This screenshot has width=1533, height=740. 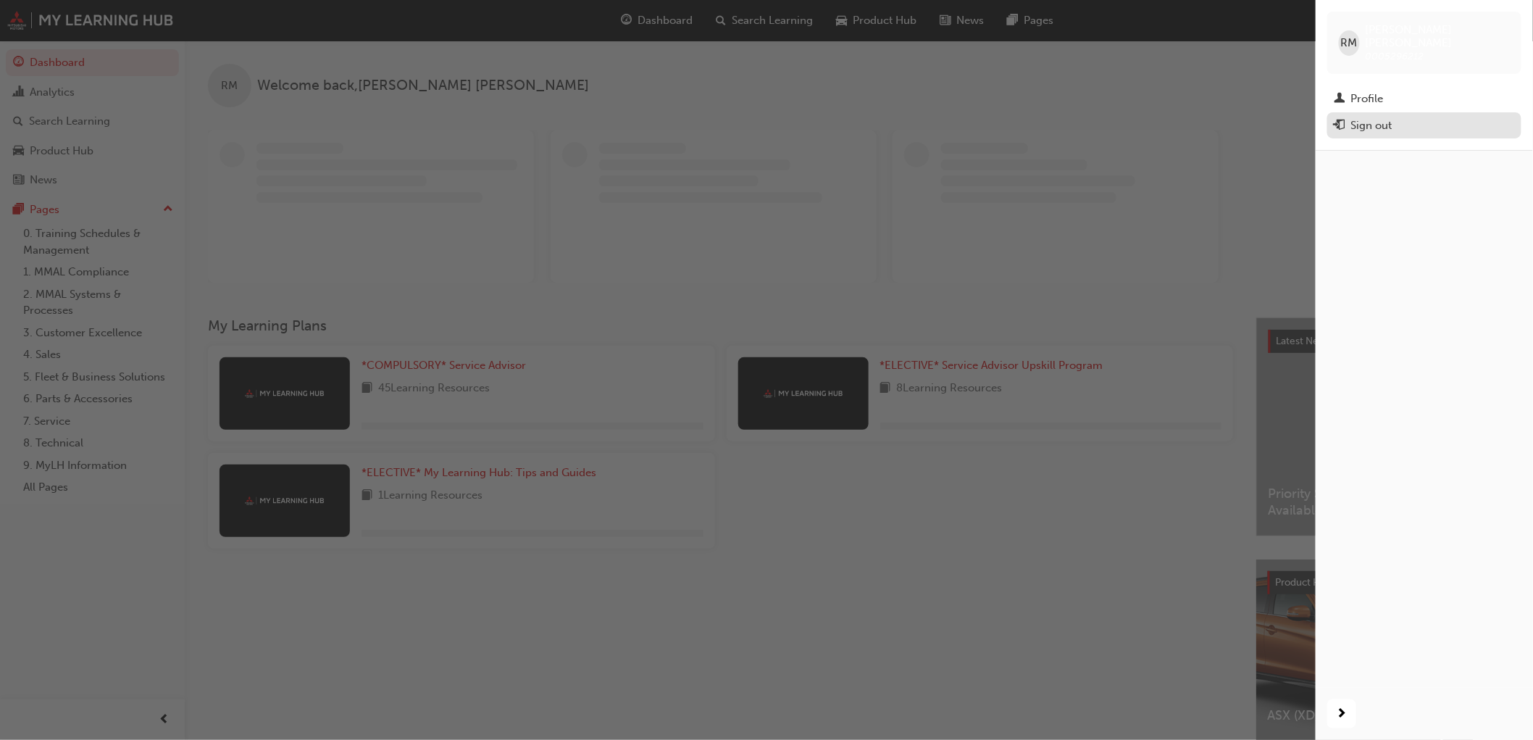 What do you see at coordinates (1371, 125) in the screenshot?
I see `div: Sign out` at bounding box center [1371, 125].